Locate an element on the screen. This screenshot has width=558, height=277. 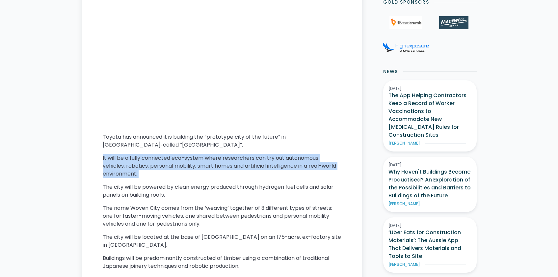
p: The name Woven City comes from the ‘weaving’ together of 3 different types of streets: one for fa... is located at coordinates (222, 216).